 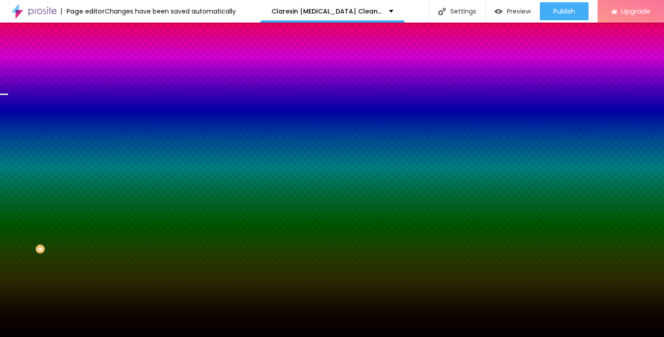 What do you see at coordinates (170, 11) in the screenshot?
I see `div: Changes have been saved automatically` at bounding box center [170, 11].